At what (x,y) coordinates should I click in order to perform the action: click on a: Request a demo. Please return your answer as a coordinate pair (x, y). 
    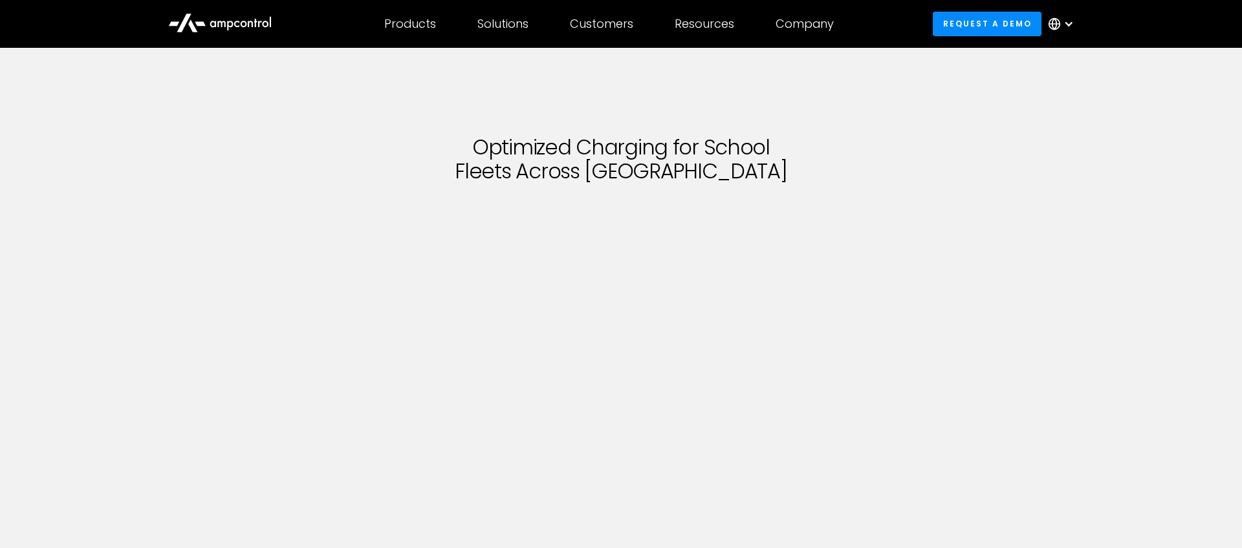
    Looking at the image, I should click on (987, 23).